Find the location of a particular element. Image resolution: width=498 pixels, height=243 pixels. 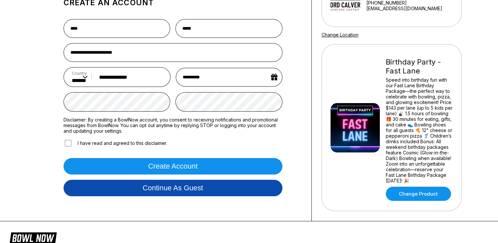

a: Change Product is located at coordinates (418, 193).